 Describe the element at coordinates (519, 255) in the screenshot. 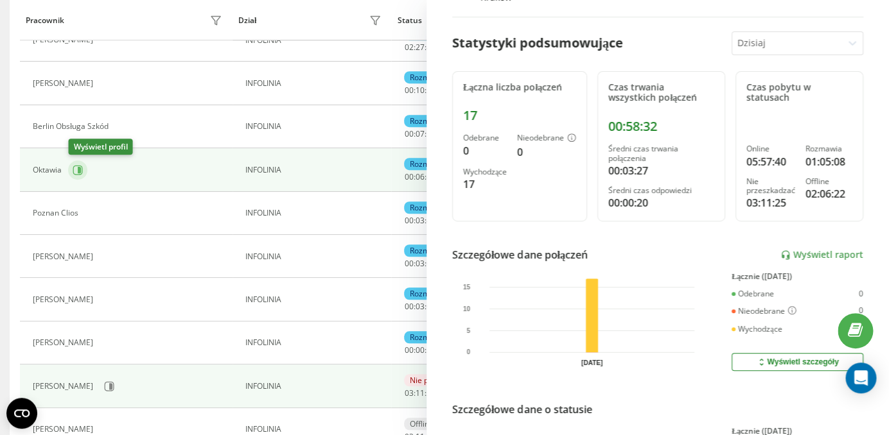

I see `div: Szczegółowe dane połączeń` at that location.